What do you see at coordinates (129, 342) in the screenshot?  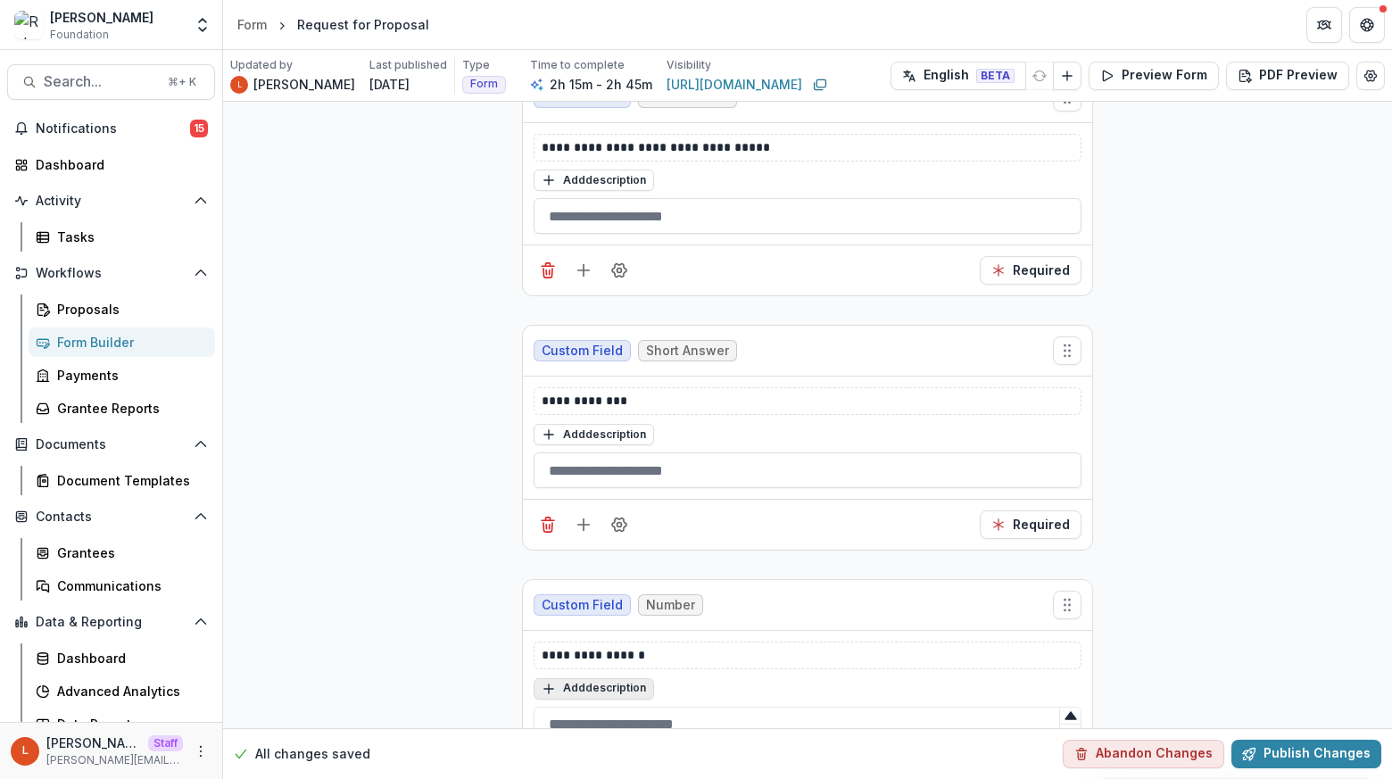 I see `div: Form Builder` at bounding box center [129, 342].